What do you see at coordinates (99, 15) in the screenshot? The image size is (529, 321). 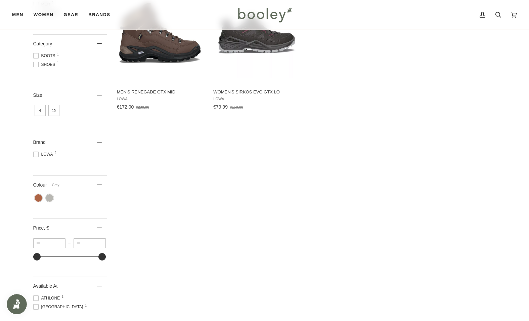 I see `span: Brands` at bounding box center [99, 15].